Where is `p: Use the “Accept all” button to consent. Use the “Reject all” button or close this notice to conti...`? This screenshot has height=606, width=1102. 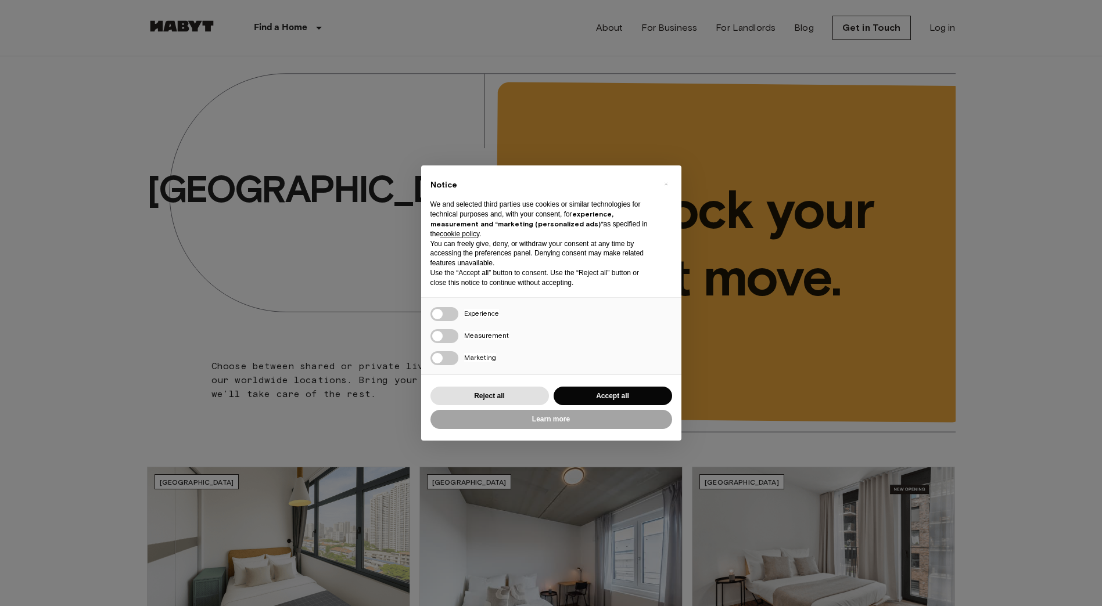 p: Use the “Accept all” button to consent. Use the “Reject all” button or close this notice to conti... is located at coordinates (542, 278).